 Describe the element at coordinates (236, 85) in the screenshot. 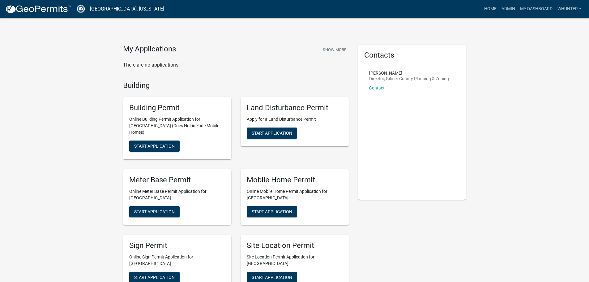

I see `h4: Building` at that location.